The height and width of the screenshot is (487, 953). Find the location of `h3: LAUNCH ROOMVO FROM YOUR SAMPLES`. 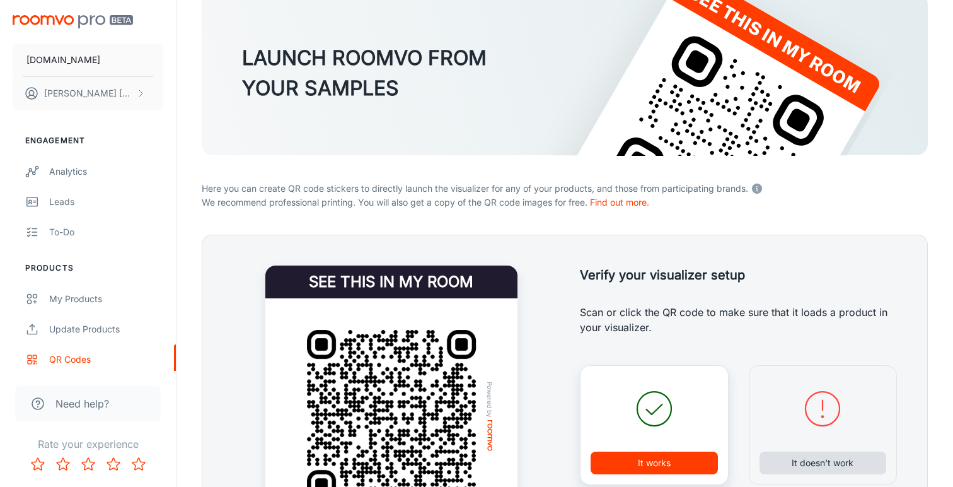

h3: LAUNCH ROOMVO FROM YOUR SAMPLES is located at coordinates (364, 73).